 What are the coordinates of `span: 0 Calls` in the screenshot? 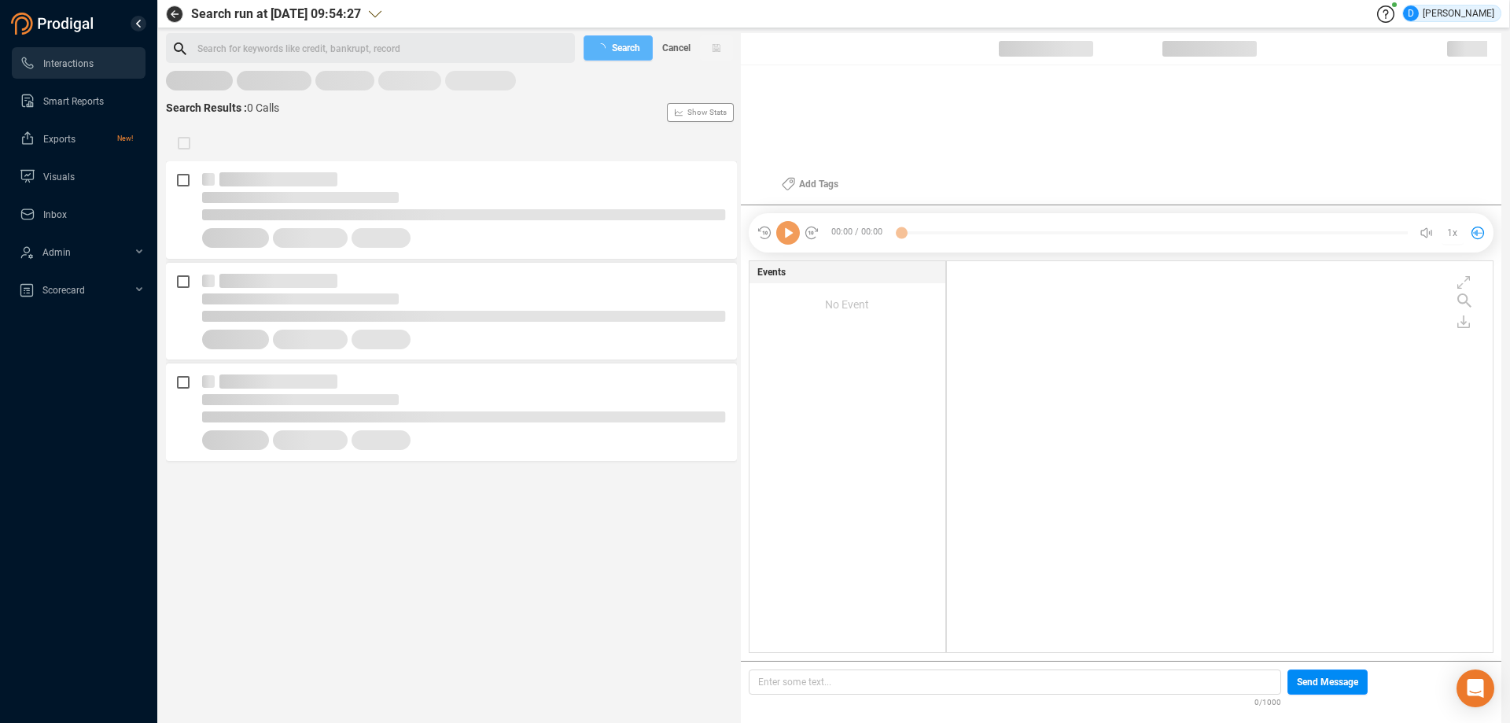 It's located at (263, 108).